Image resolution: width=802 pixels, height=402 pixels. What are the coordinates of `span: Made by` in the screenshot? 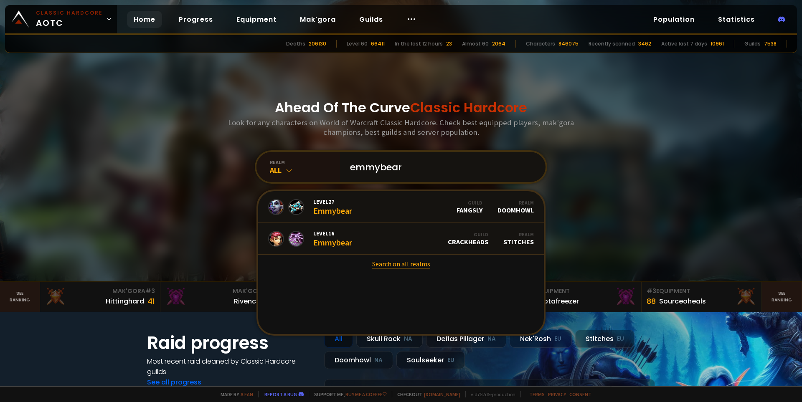 It's located at (234, 394).